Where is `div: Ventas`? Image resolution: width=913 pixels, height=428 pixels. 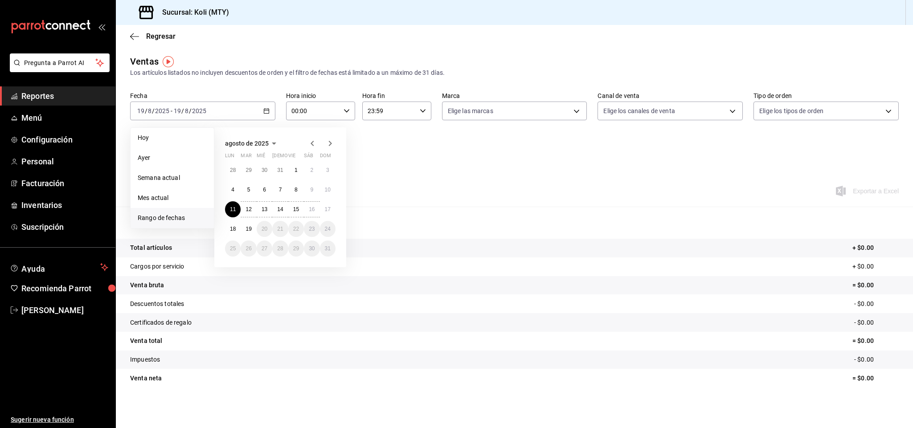 div: Ventas is located at coordinates (144, 61).